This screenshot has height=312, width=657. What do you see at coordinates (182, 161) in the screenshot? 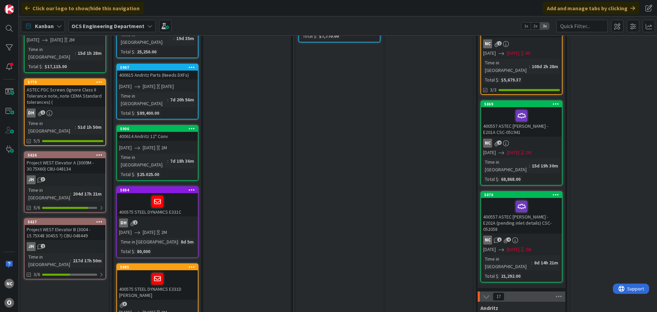
I see `div: 7d 18h 36m` at bounding box center [182, 161].